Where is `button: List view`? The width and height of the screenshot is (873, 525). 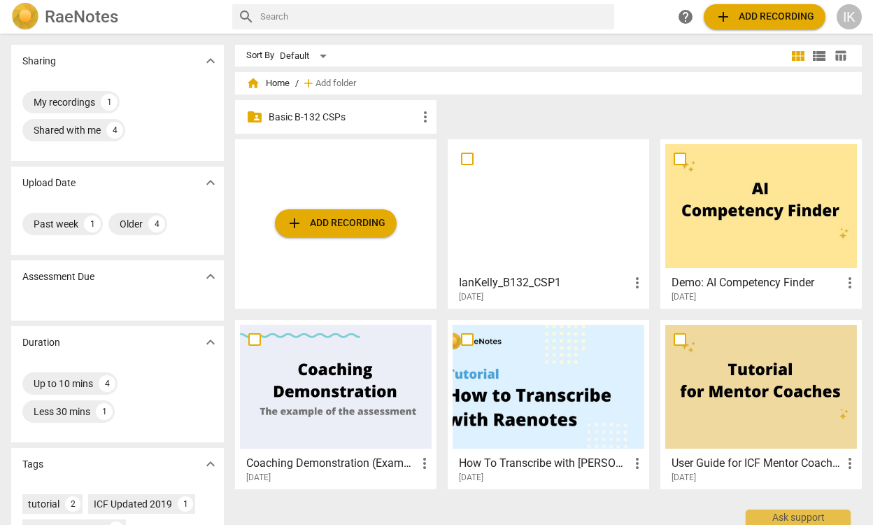 button: List view is located at coordinates (819, 56).